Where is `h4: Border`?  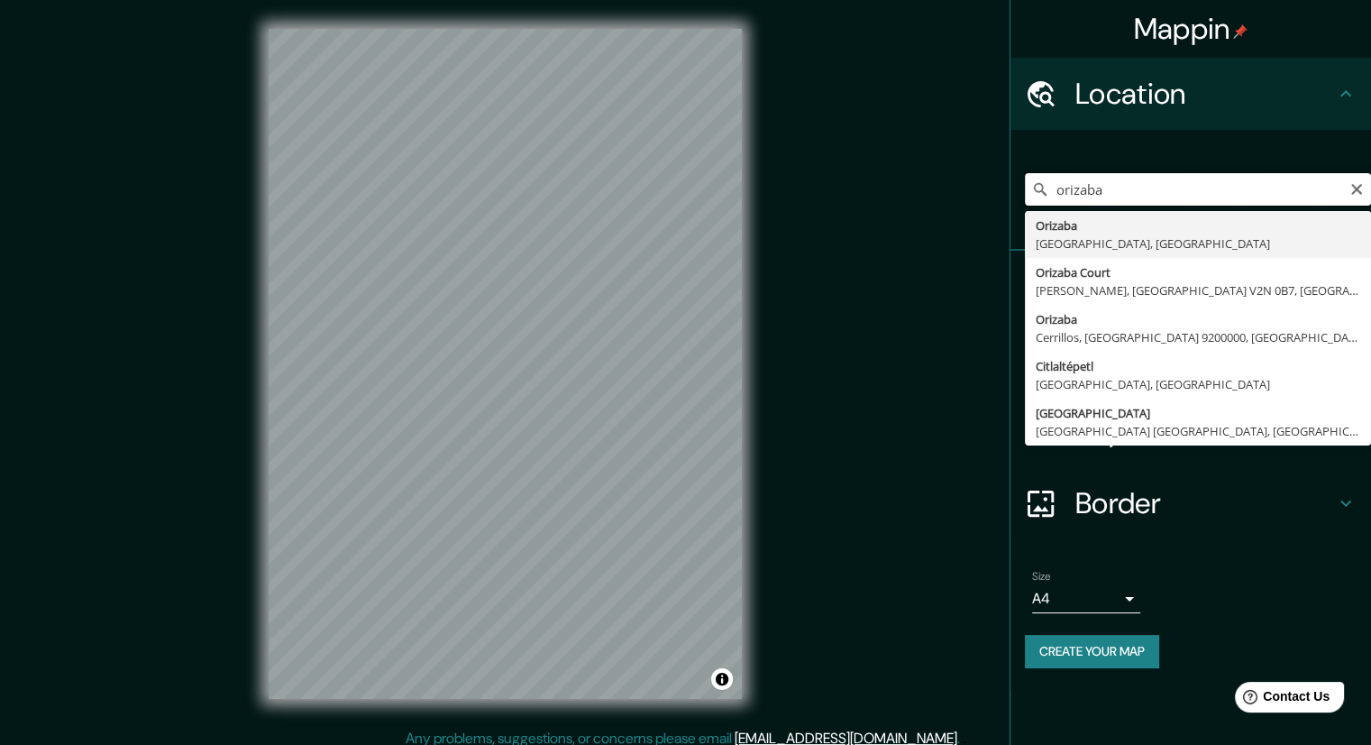
h4: Border is located at coordinates (1205, 503).